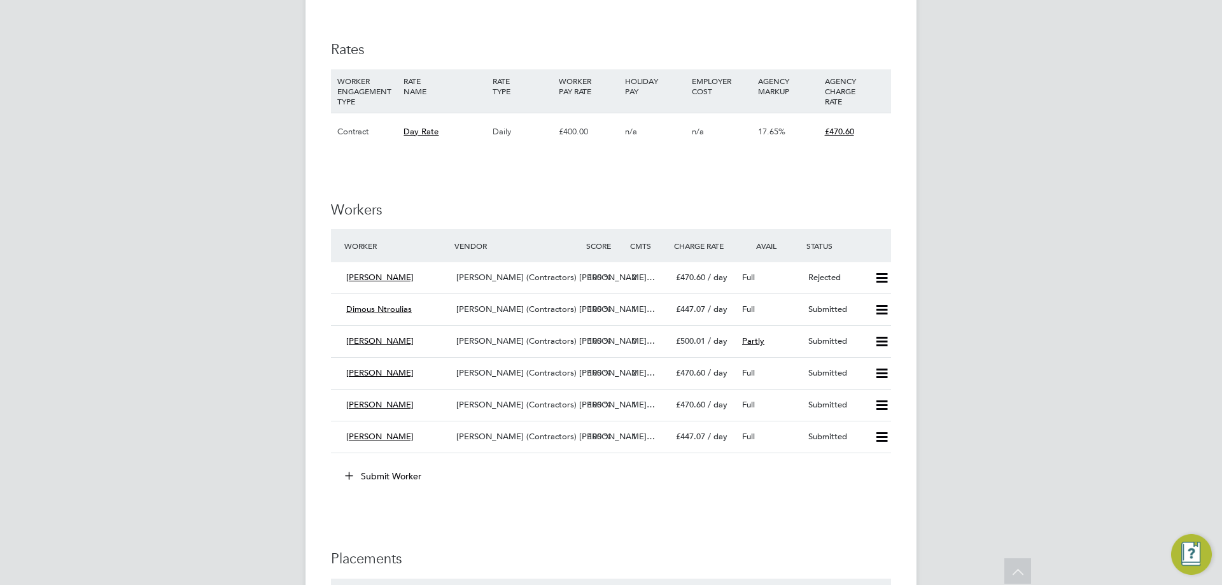 This screenshot has width=1222, height=585. Describe the element at coordinates (655, 86) in the screenshot. I see `div: HOLIDAY PAY` at that location.